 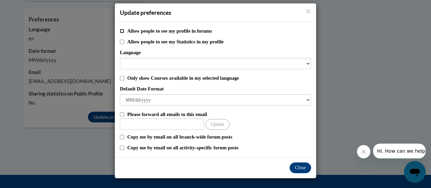 What do you see at coordinates (216, 53) in the screenshot?
I see `label: Language` at bounding box center [216, 53].